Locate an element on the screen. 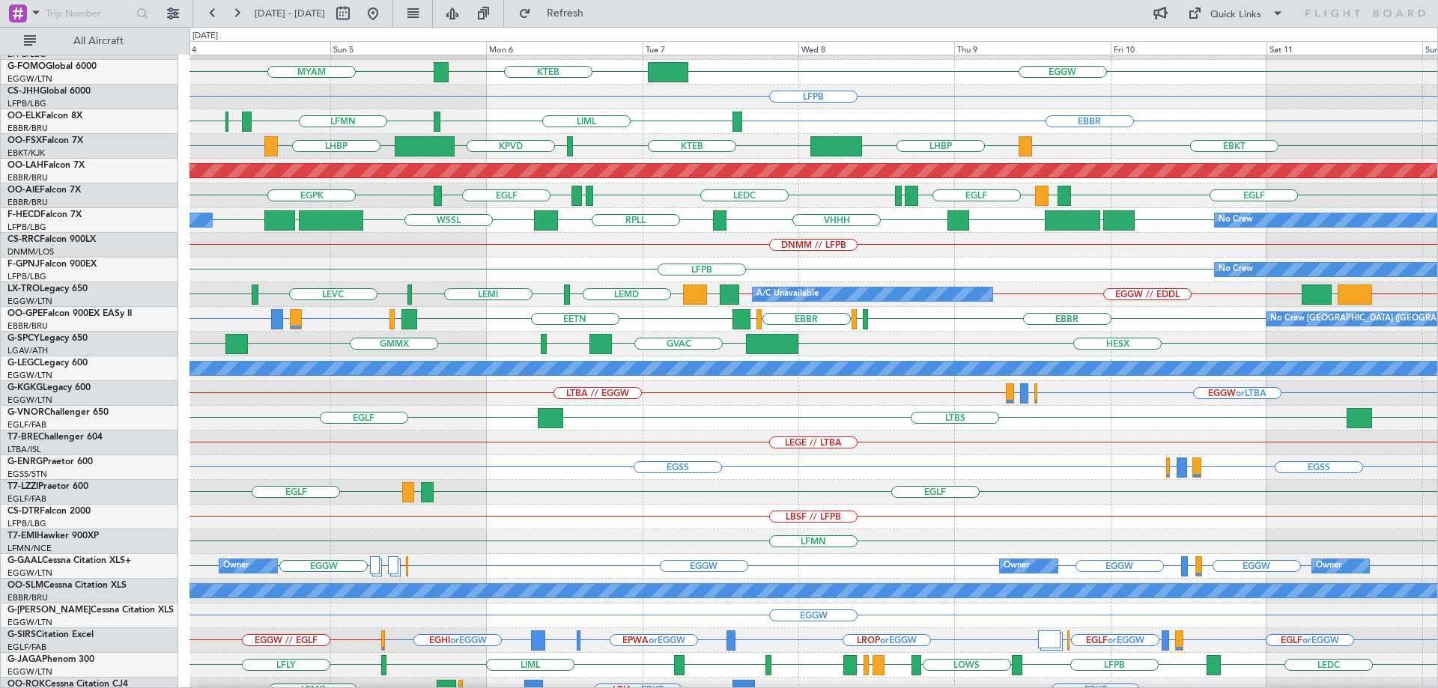 The height and width of the screenshot is (688, 1438). a: F-HECDFalcon 7X is located at coordinates (44, 215).